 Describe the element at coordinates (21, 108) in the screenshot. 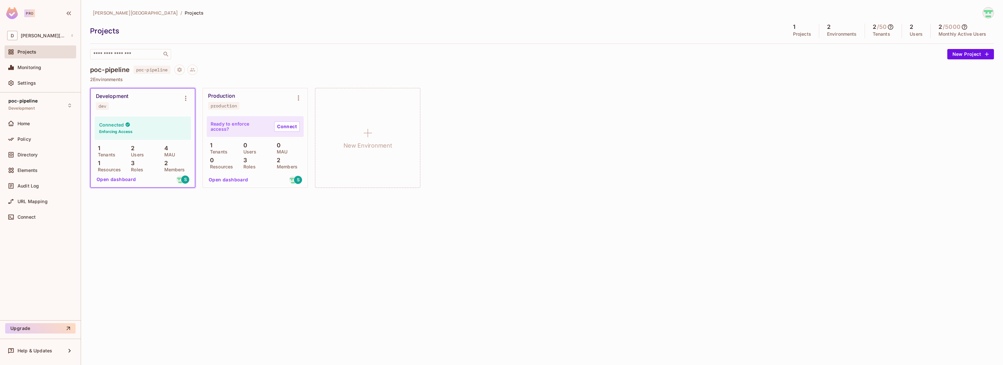

I see `span: Development` at that location.